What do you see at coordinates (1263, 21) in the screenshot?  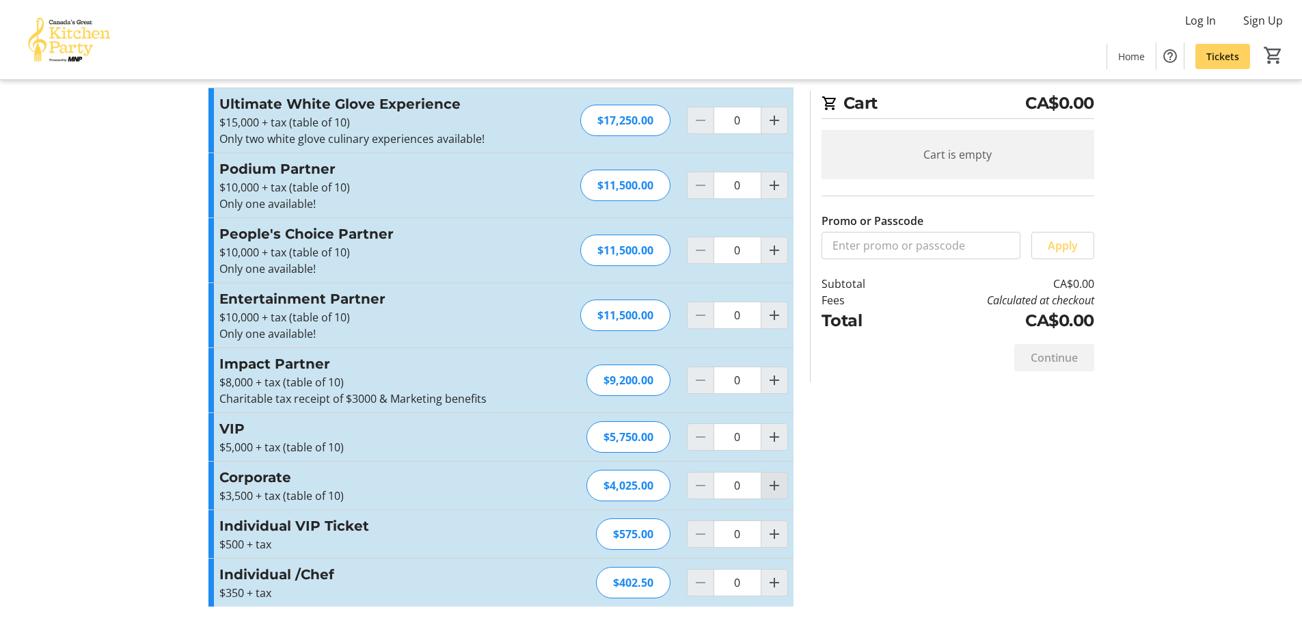 I see `button: Sign Up` at bounding box center [1263, 21].